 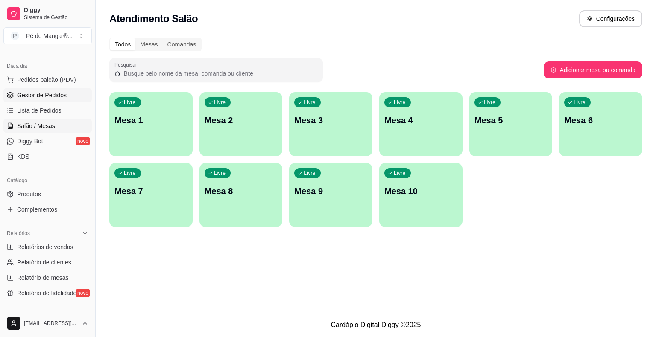 I want to click on span: Complementos, so click(x=37, y=210).